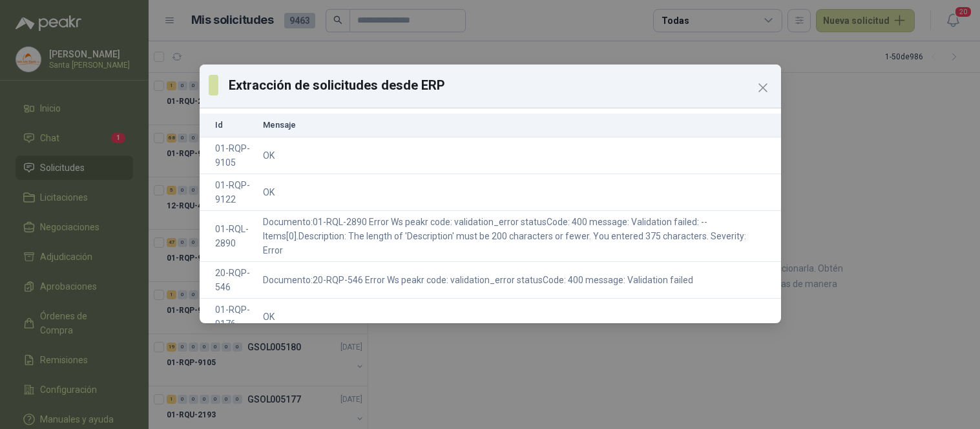 Image resolution: width=980 pixels, height=429 pixels. What do you see at coordinates (519, 125) in the screenshot?
I see `th: Mensaje` at bounding box center [519, 125].